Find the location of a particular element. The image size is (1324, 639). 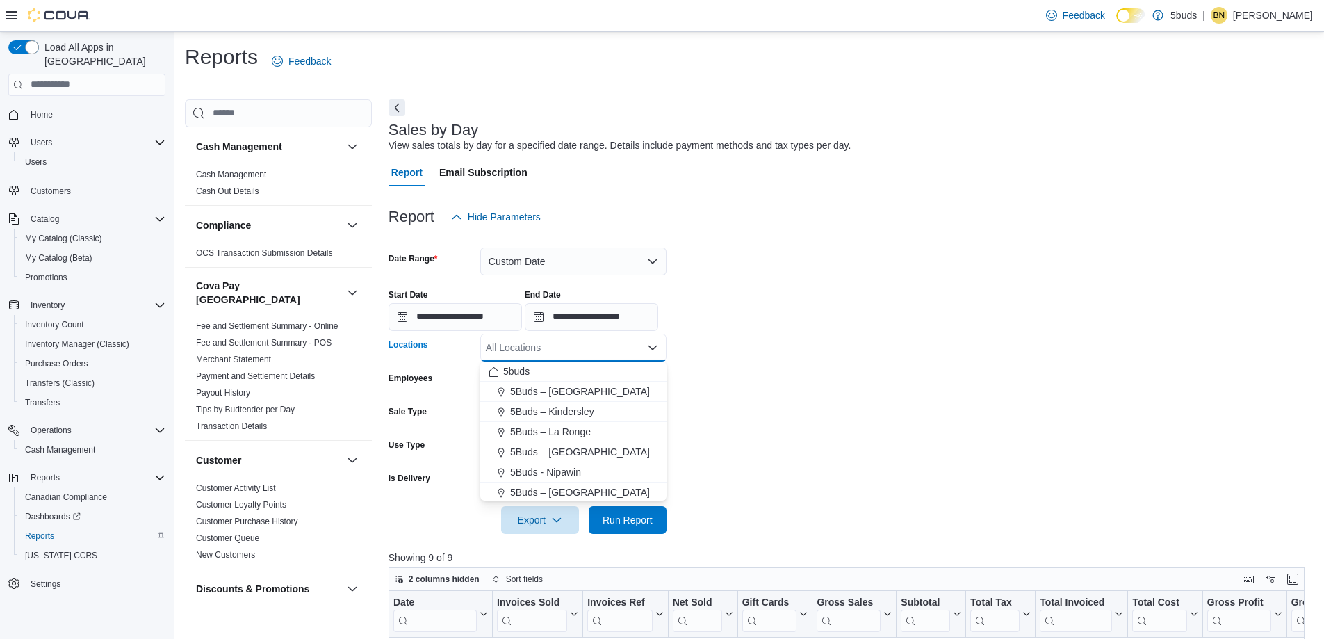

a: Fee and Settlement Summary - POS is located at coordinates (263, 343).